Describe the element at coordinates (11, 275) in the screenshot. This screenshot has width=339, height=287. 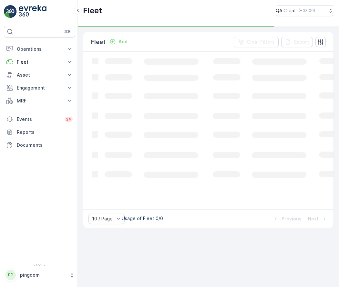
I see `div: PP` at that location.